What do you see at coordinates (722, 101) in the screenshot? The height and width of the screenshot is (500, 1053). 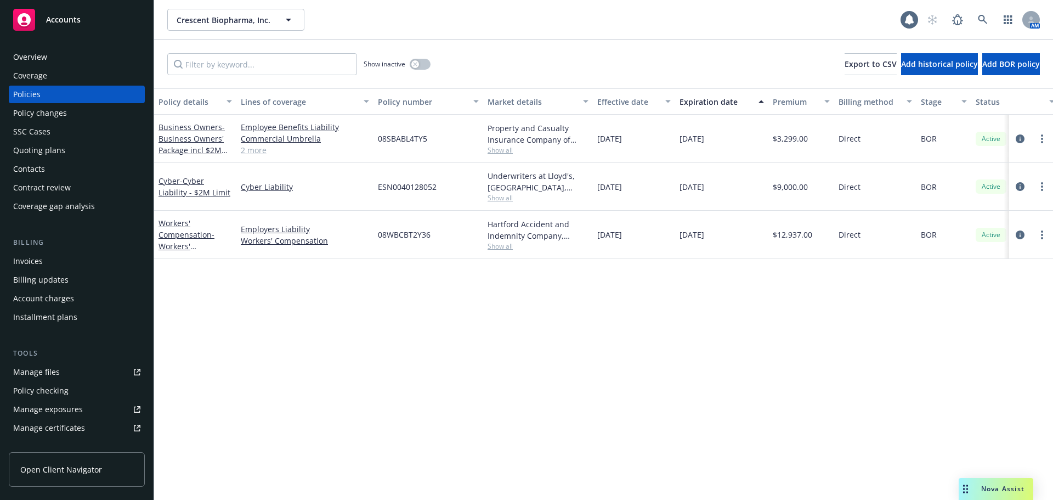 I see `button: Expiration date` at bounding box center [722, 101].